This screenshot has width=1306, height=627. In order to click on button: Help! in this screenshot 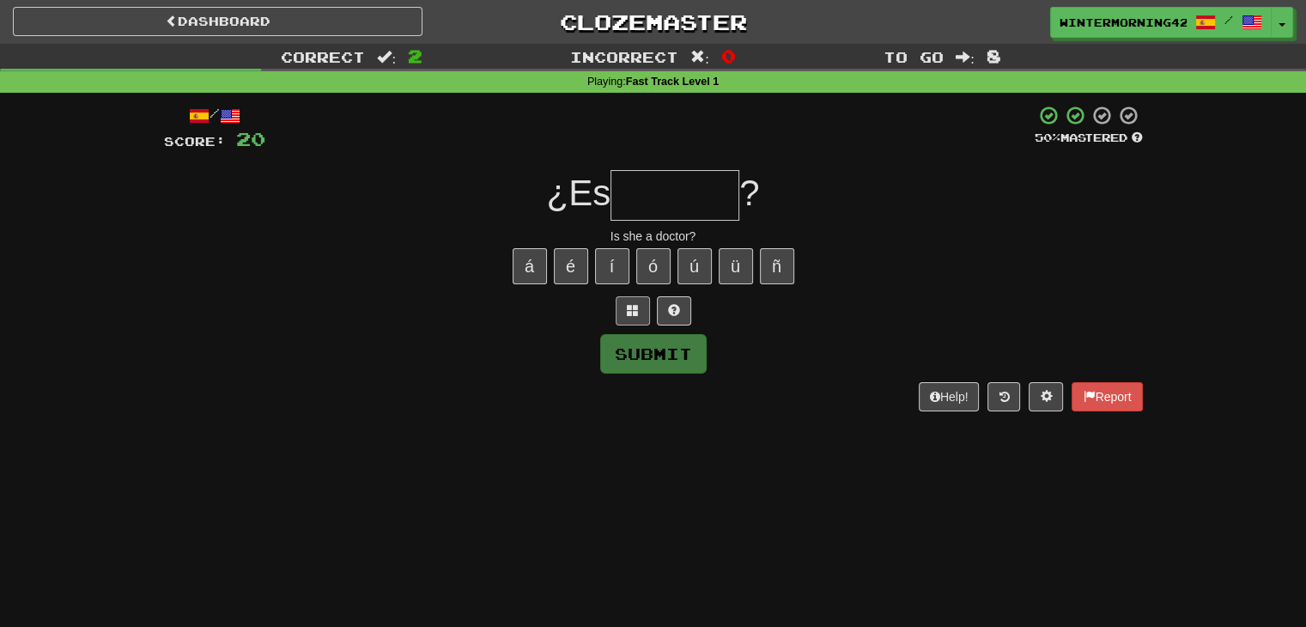, I will do `click(948, 397)`.